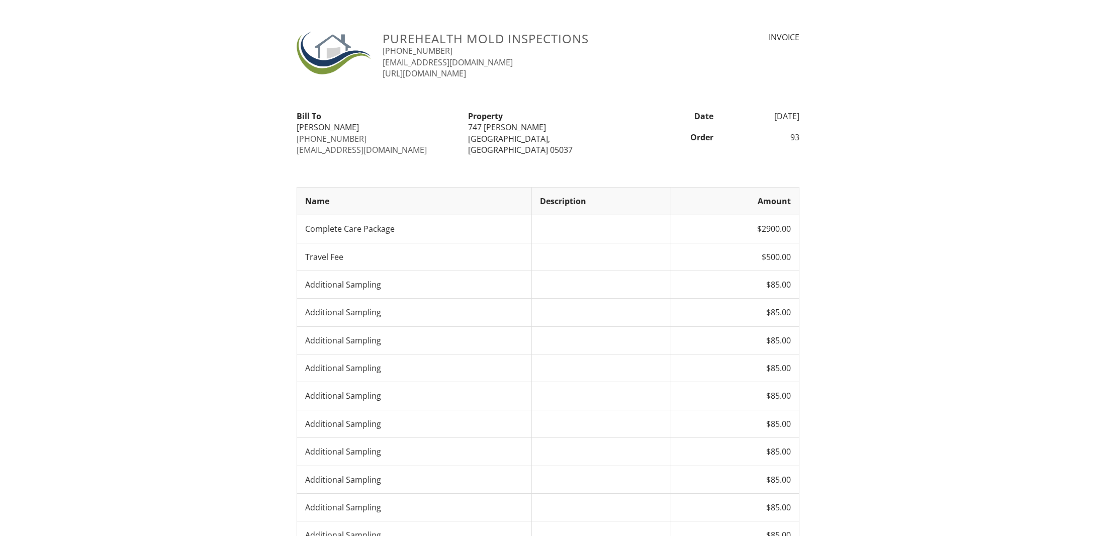  What do you see at coordinates (414, 201) in the screenshot?
I see `th: Name` at bounding box center [414, 201].